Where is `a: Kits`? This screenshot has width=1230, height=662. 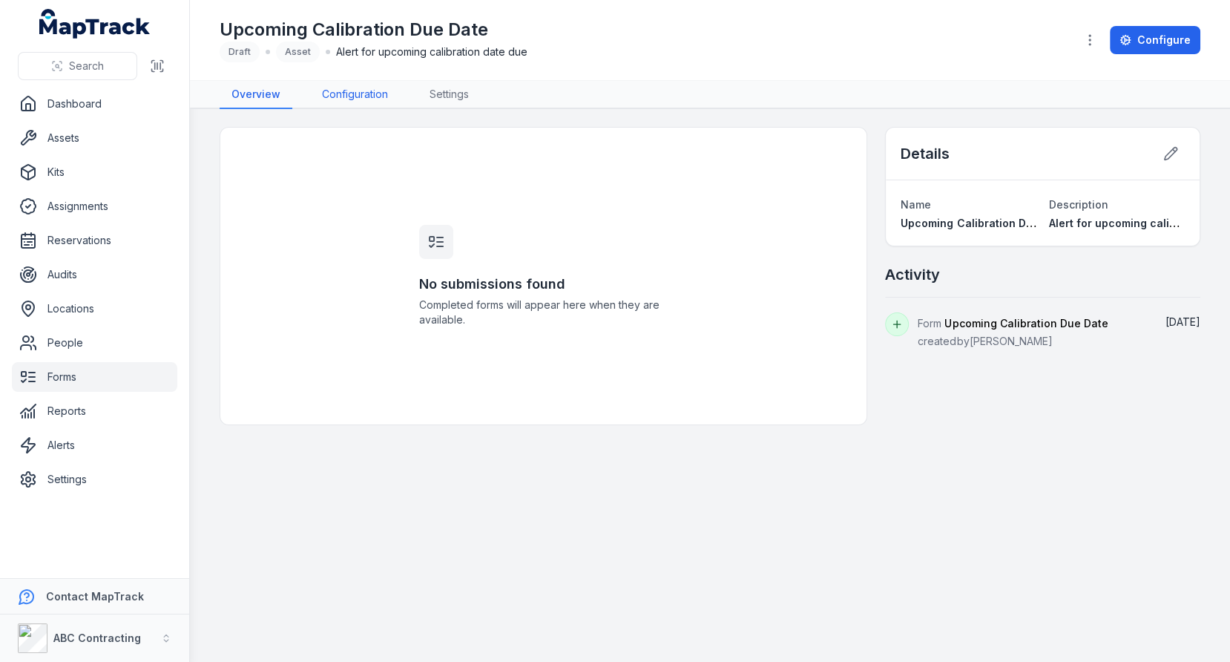 a: Kits is located at coordinates (94, 172).